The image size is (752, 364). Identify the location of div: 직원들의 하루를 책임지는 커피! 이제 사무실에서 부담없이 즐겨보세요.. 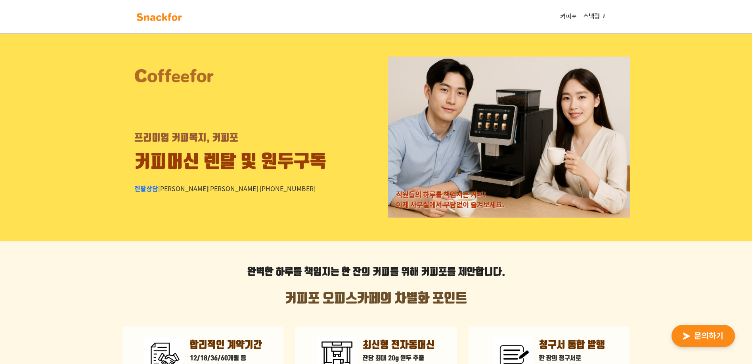
(450, 200).